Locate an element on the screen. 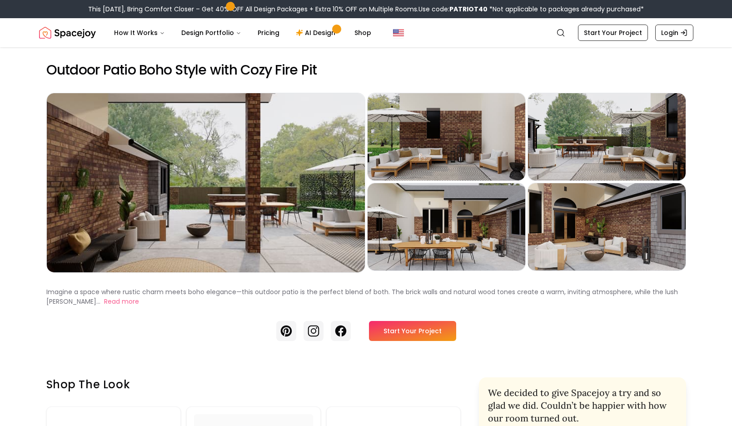  a: Login is located at coordinates (675, 33).